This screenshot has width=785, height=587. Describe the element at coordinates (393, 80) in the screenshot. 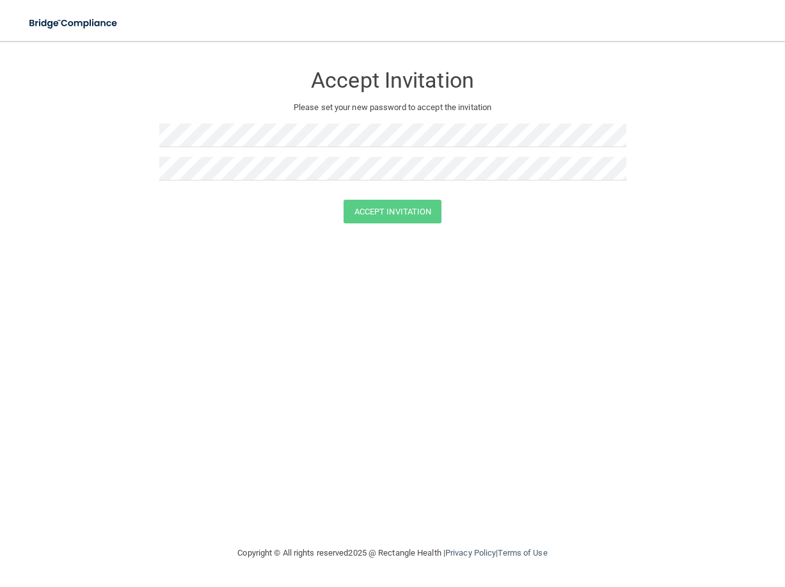

I see `h3: Accept Invitation` at that location.